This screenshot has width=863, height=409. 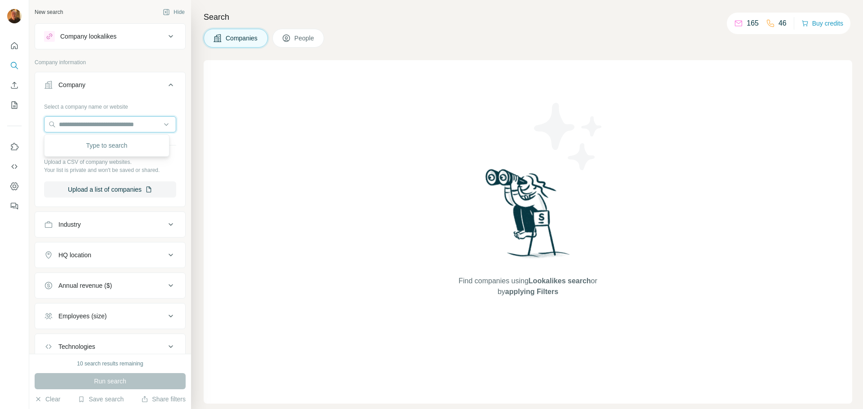 I want to click on button: Buy credits, so click(x=822, y=23).